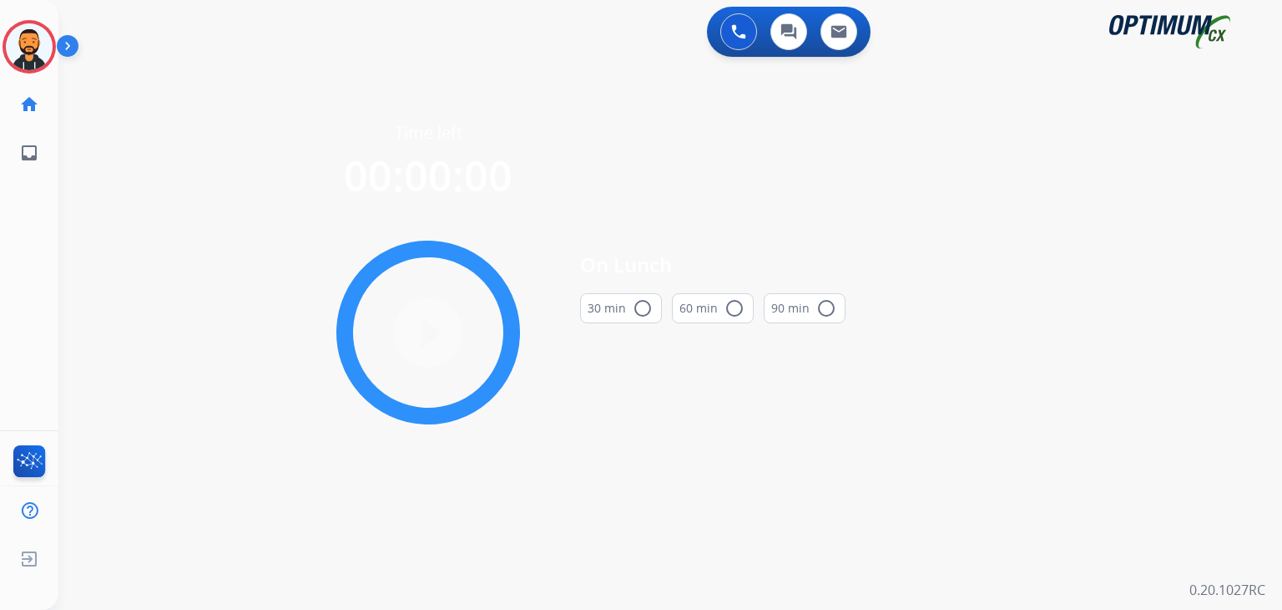 This screenshot has height=610, width=1282. I want to click on mat-icon: home, so click(29, 104).